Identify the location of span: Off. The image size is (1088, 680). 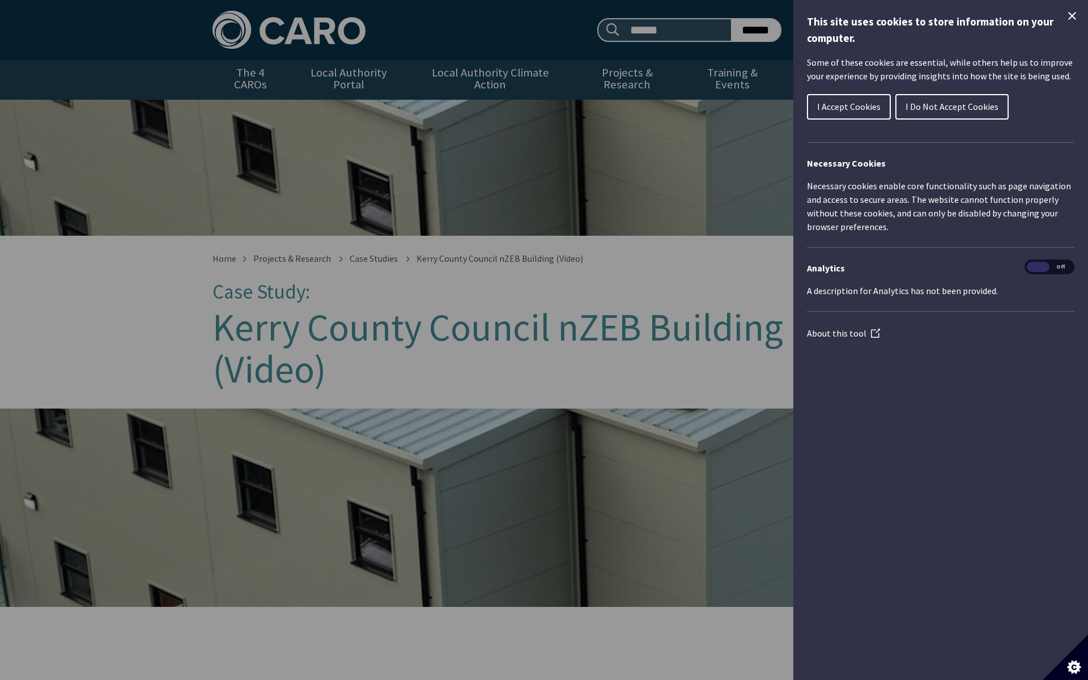
(1061, 267).